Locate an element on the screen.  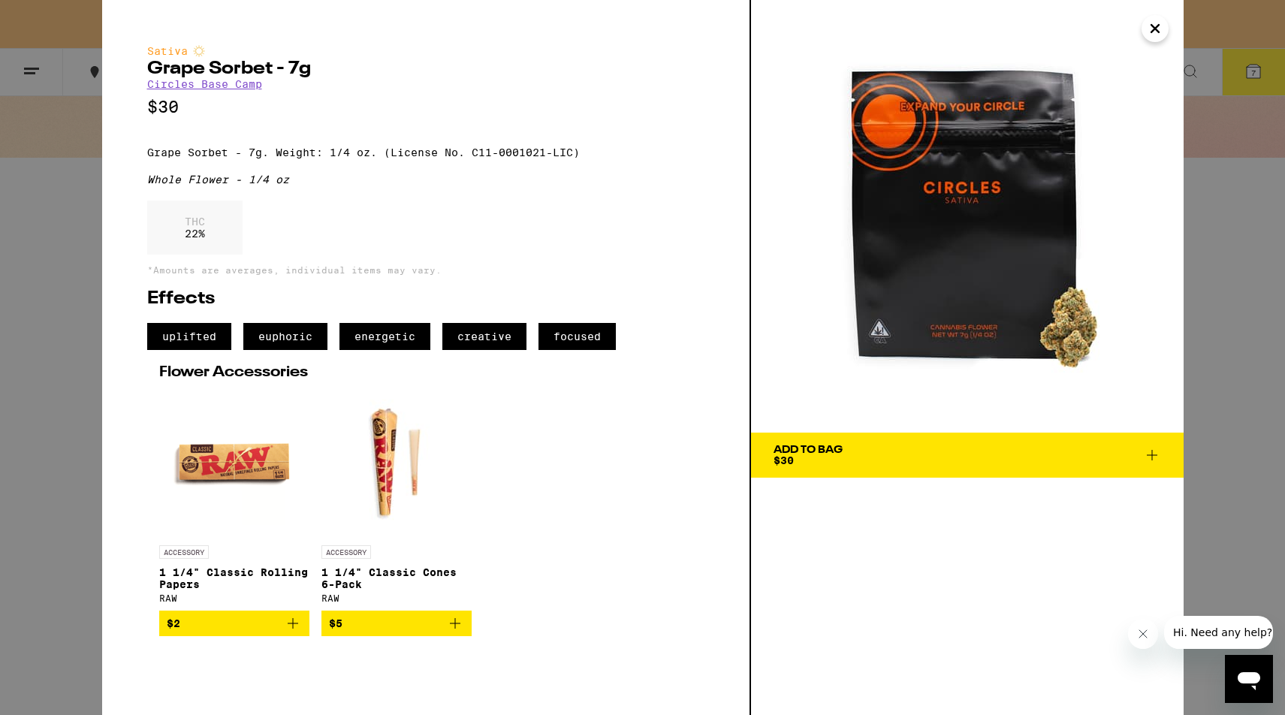
img: RAW - 1 1/4" Classic Cones 6-Pack is located at coordinates (397, 463).